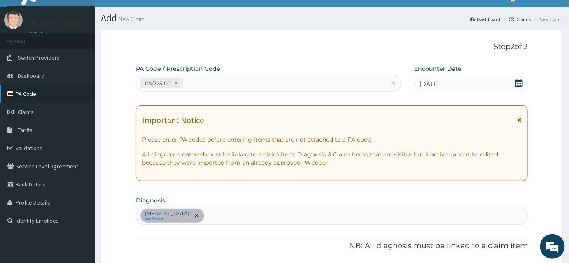 The image size is (569, 263). I want to click on p: All diagnoses entered must be linked to a claim item. Diagnosis & Claim Items that are visible bu..., so click(332, 159).